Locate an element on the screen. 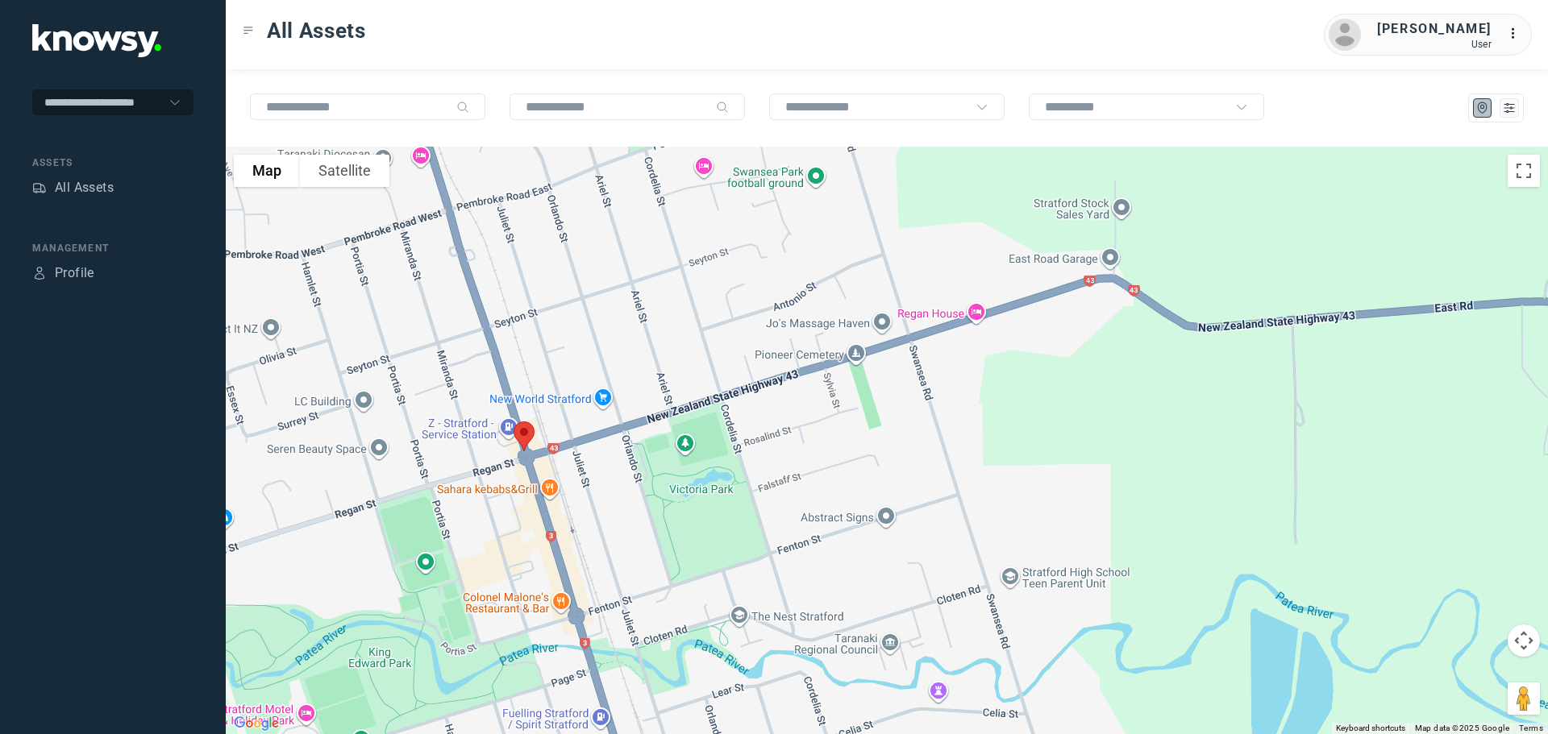  a: Open this area in Google Maps (opens a new window) is located at coordinates (256, 724).